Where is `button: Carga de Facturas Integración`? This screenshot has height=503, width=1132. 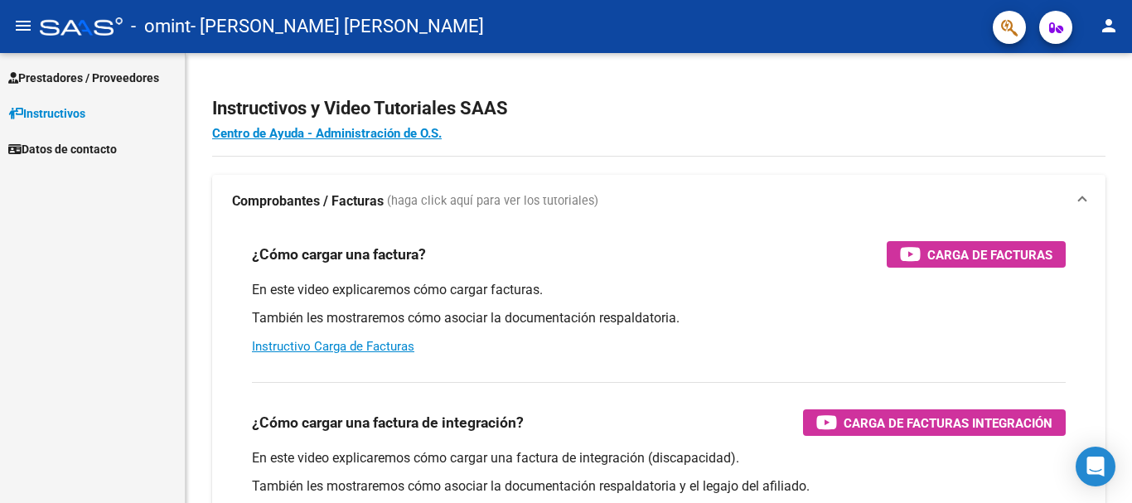 button: Carga de Facturas Integración is located at coordinates (934, 423).